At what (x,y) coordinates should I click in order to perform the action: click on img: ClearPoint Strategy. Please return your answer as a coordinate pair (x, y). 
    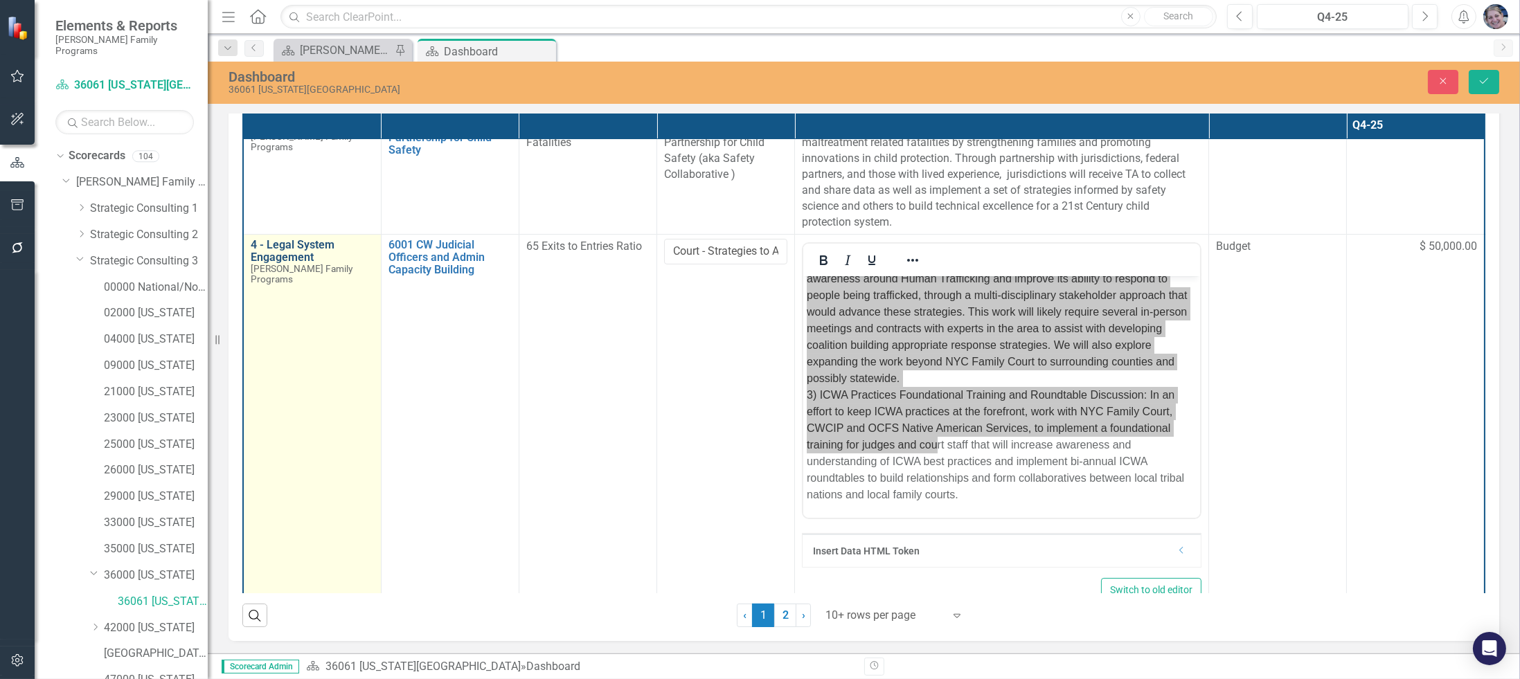
    Looking at the image, I should click on (19, 28).